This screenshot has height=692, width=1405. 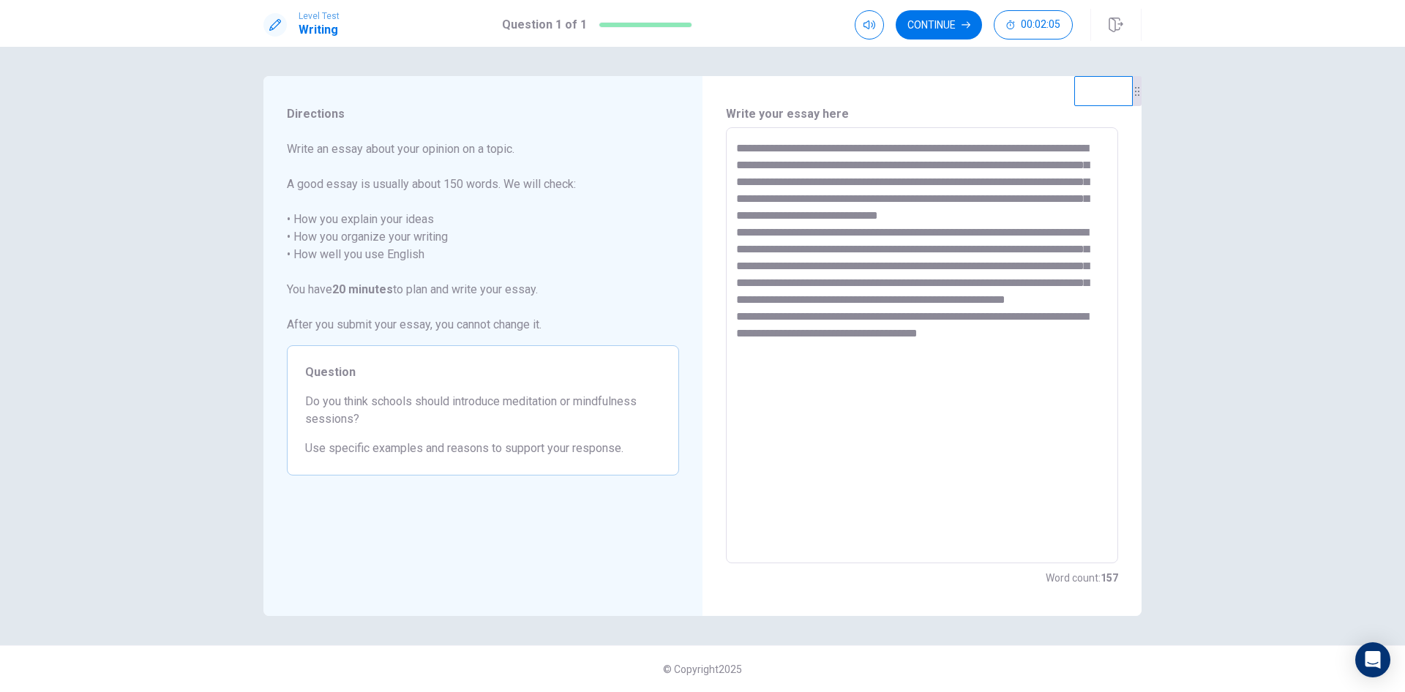 What do you see at coordinates (483, 372) in the screenshot?
I see `span: Question` at bounding box center [483, 372].